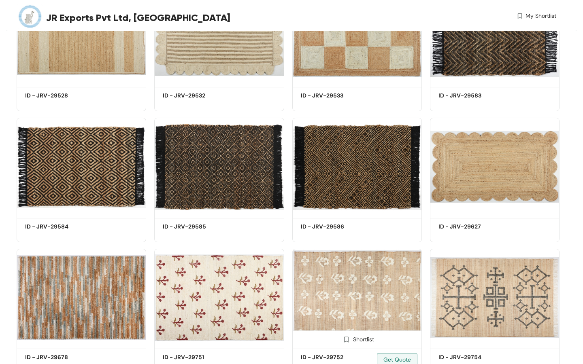 The width and height of the screenshot is (583, 364). What do you see at coordinates (197, 227) in the screenshot?
I see `h5: ID - JRV-29585` at bounding box center [197, 227].